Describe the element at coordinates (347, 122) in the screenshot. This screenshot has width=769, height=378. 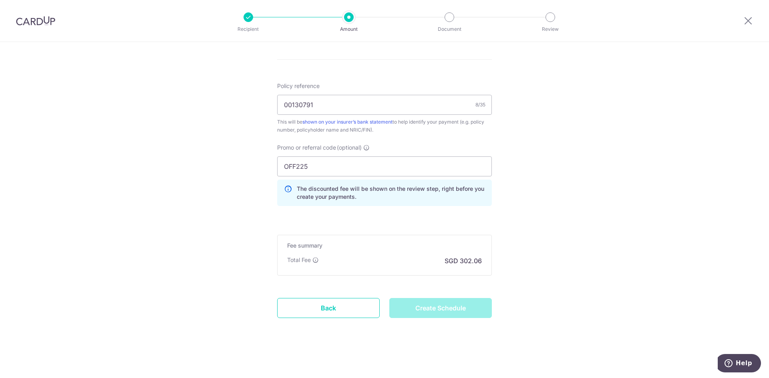
I see `a: shown on your insurer’s bank statement` at that location.